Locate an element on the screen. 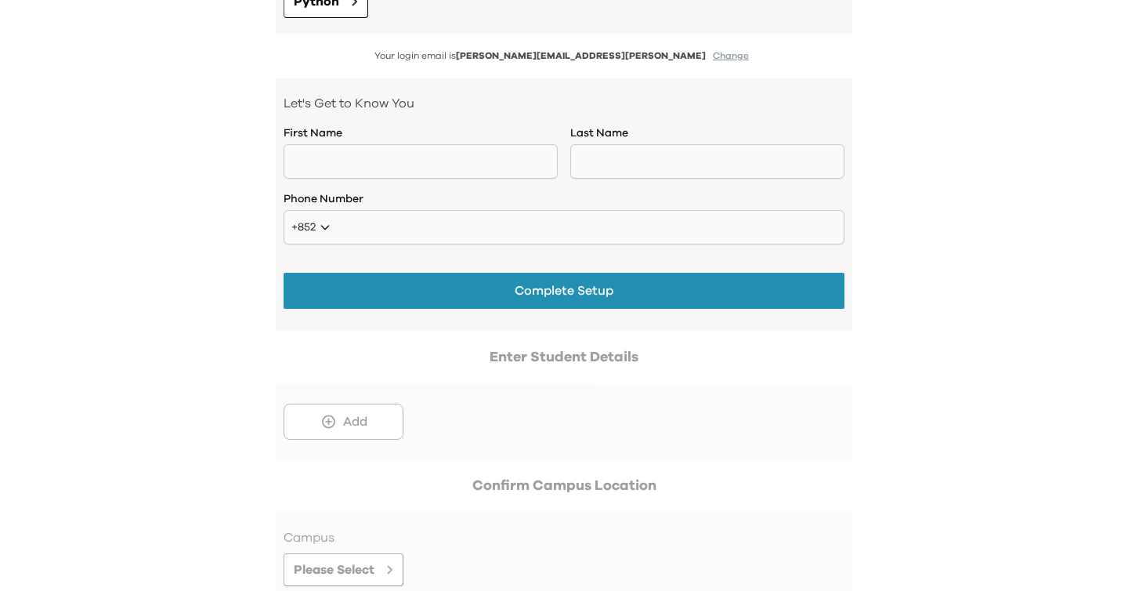 This screenshot has width=1128, height=591. h2: Confirm Campus Location is located at coordinates (564, 486).